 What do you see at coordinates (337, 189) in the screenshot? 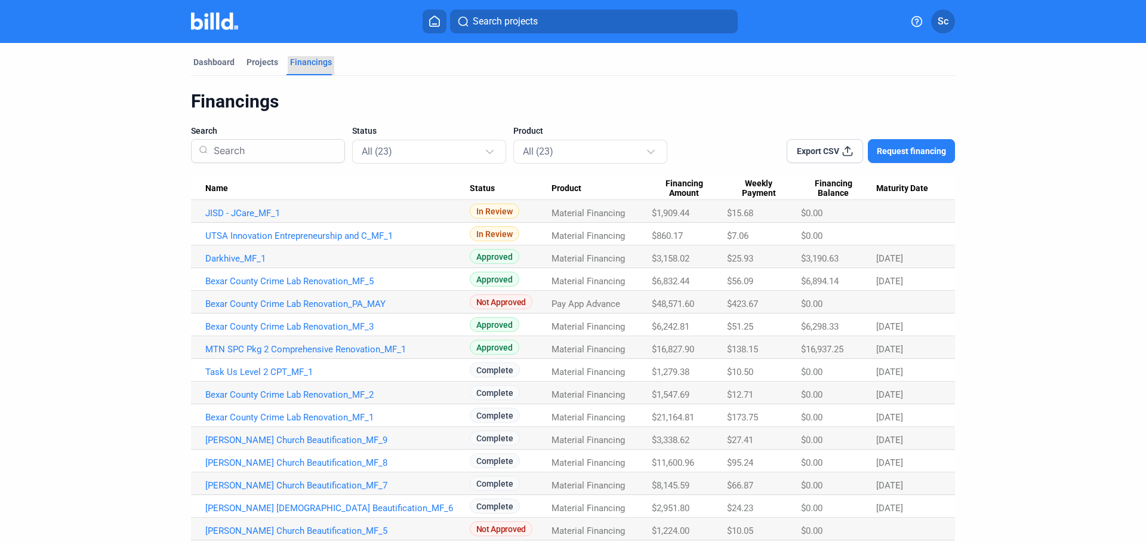
I see `div: Name` at bounding box center [337, 189].